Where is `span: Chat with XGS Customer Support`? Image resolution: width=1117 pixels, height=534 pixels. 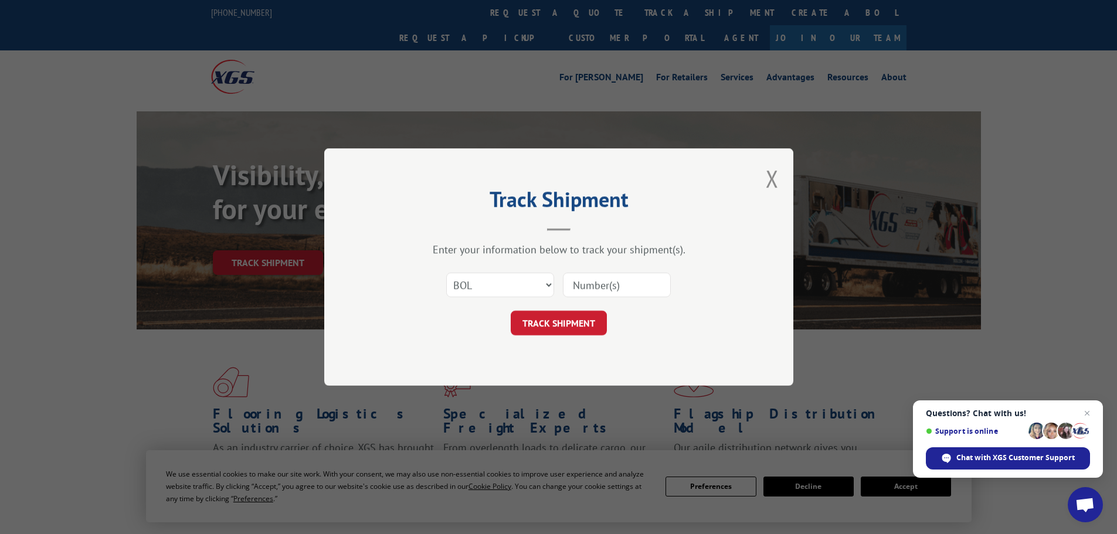 span: Chat with XGS Customer Support is located at coordinates (1016, 458).